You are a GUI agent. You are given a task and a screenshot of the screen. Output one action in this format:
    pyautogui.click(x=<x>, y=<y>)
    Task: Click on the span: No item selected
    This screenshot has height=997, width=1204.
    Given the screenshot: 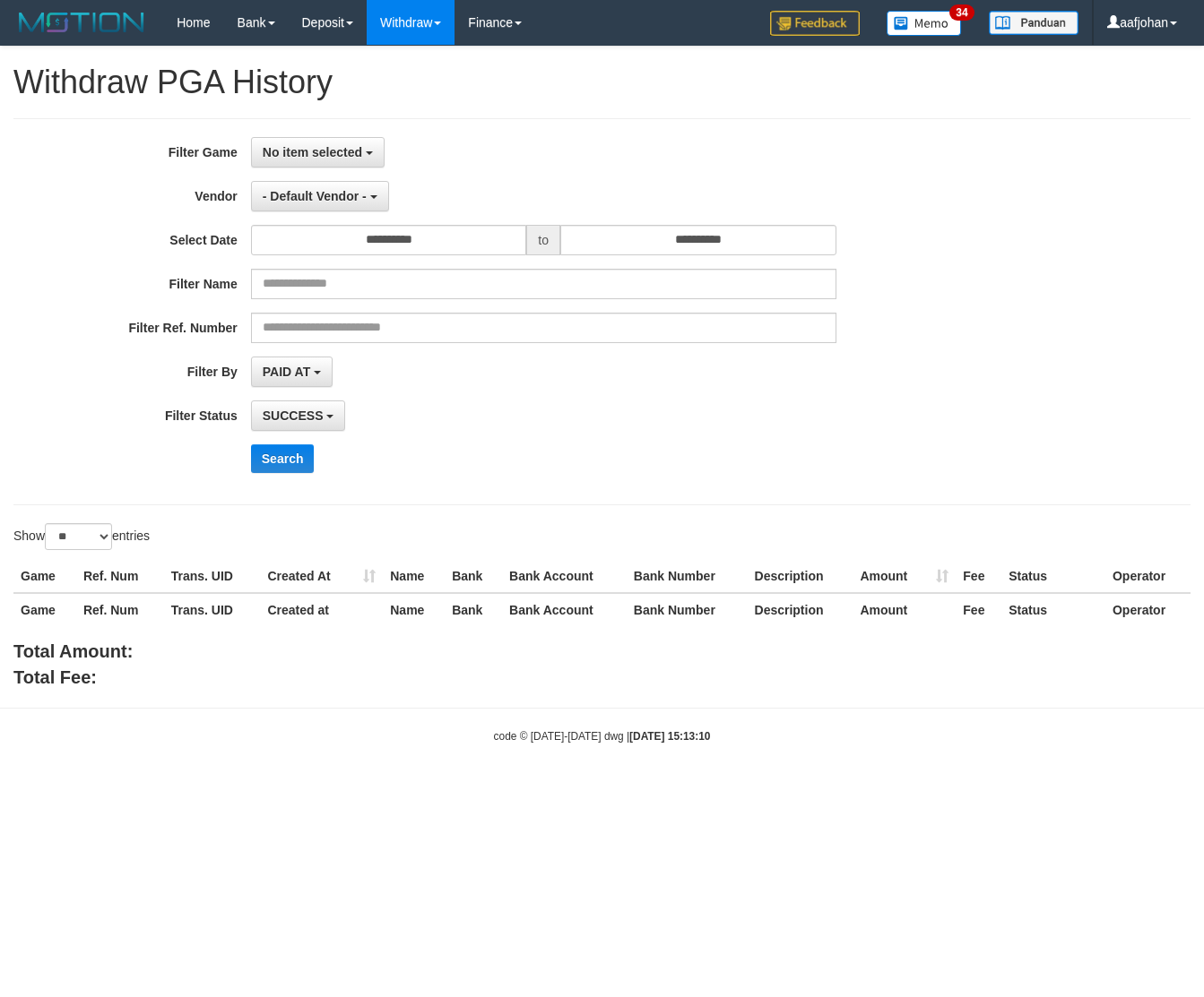 What is the action you would take?
    pyautogui.click(x=312, y=152)
    